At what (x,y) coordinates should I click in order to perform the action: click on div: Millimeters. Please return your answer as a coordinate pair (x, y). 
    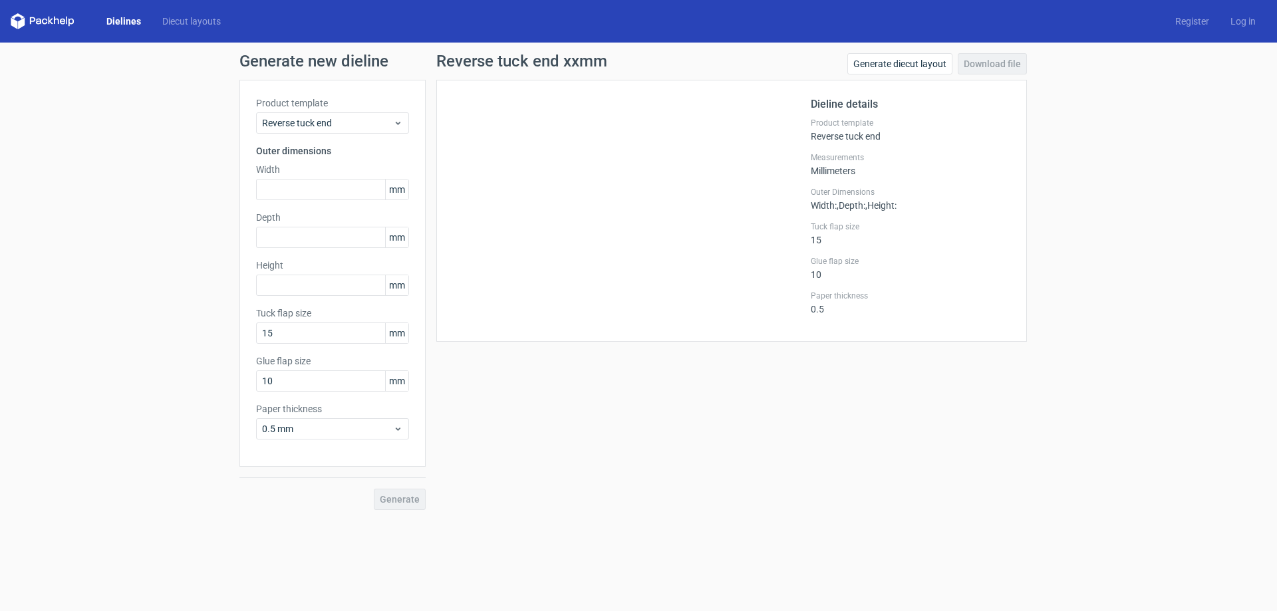
    Looking at the image, I should click on (911, 164).